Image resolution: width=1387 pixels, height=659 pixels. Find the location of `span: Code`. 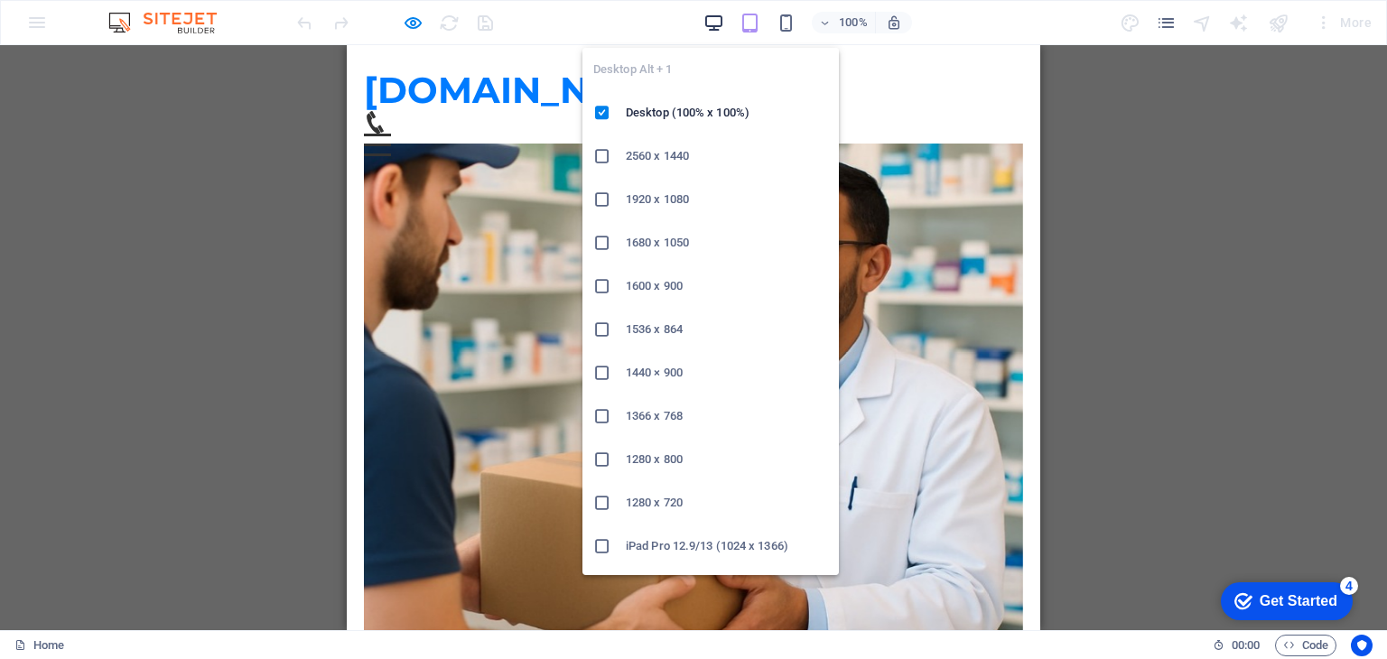

span: Code is located at coordinates (1305, 646).